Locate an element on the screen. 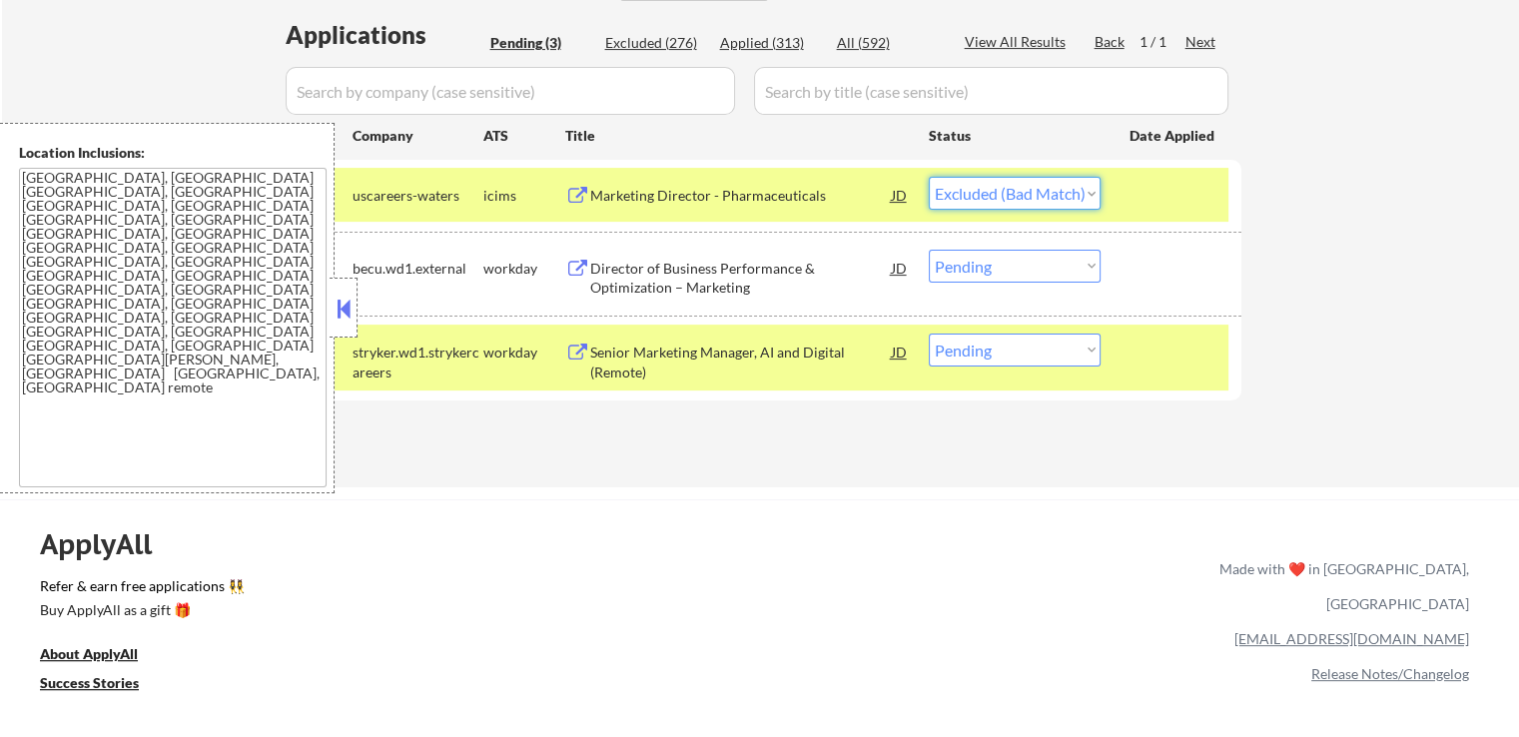  div: Company is located at coordinates (418, 136).